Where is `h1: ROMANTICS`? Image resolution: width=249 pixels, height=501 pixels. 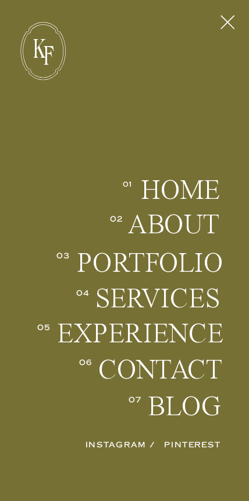
h1: ROMANTICS is located at coordinates (125, 160).